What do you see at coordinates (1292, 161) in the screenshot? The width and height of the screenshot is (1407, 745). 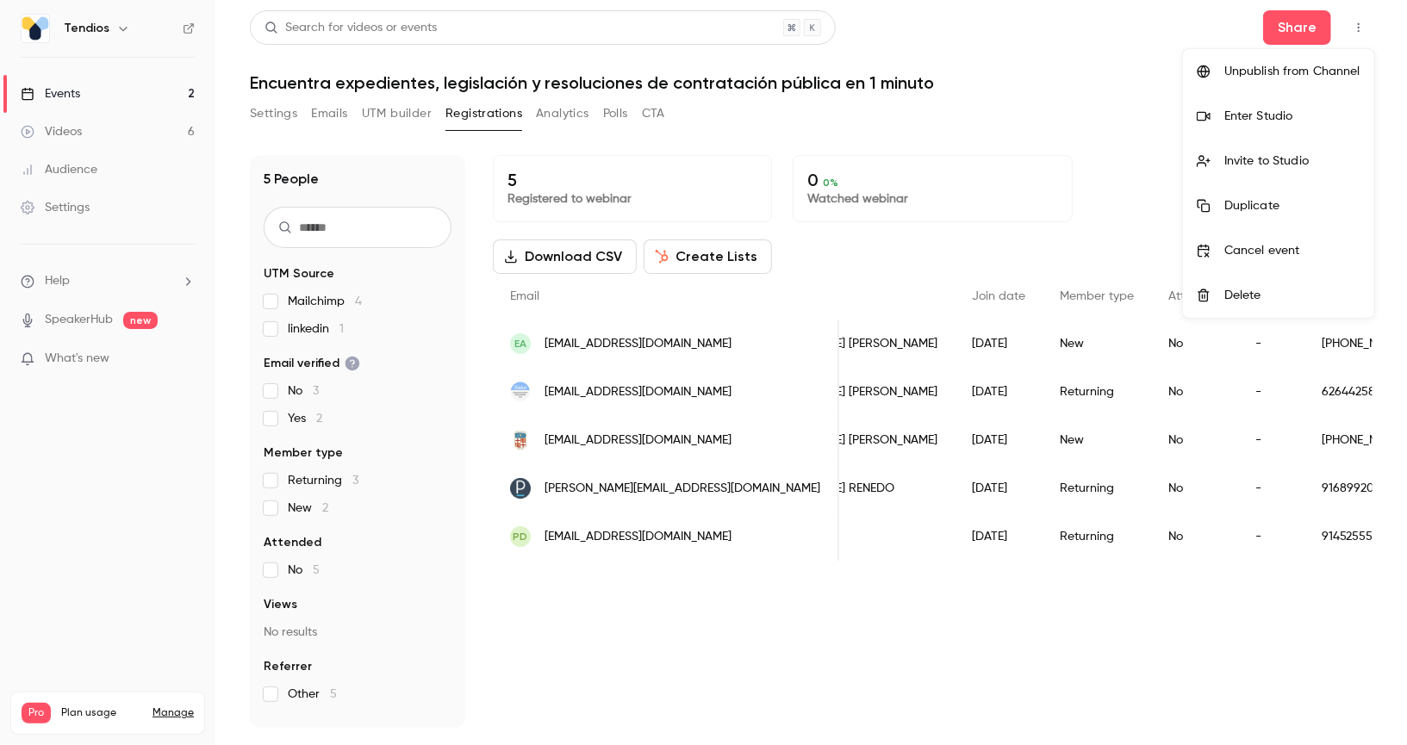 I see `div: Invite to Studio` at bounding box center [1292, 161].